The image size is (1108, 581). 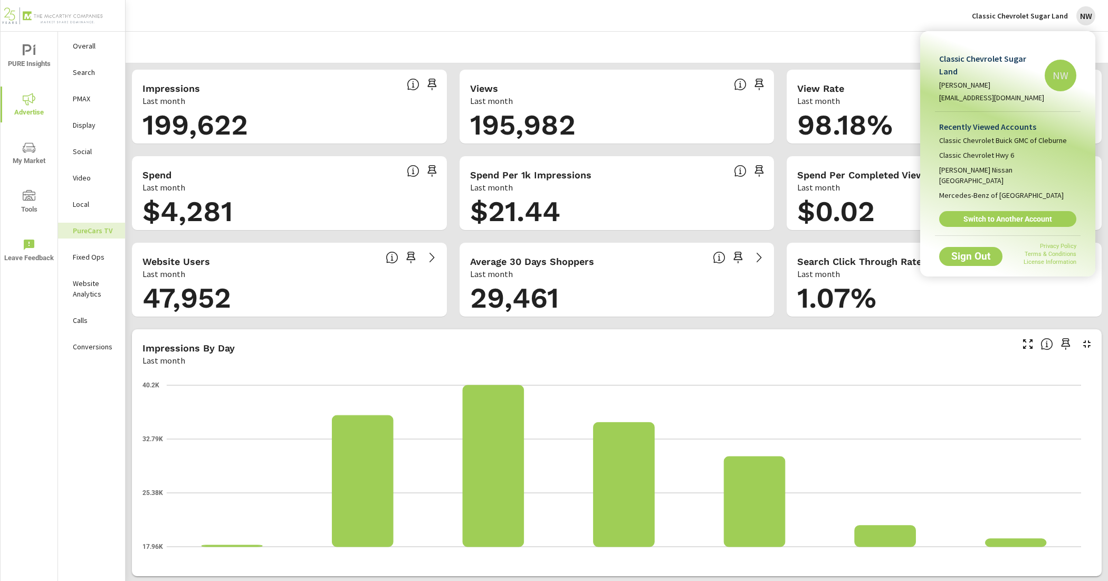 What do you see at coordinates (1060, 75) in the screenshot?
I see `div: NW` at bounding box center [1060, 75].